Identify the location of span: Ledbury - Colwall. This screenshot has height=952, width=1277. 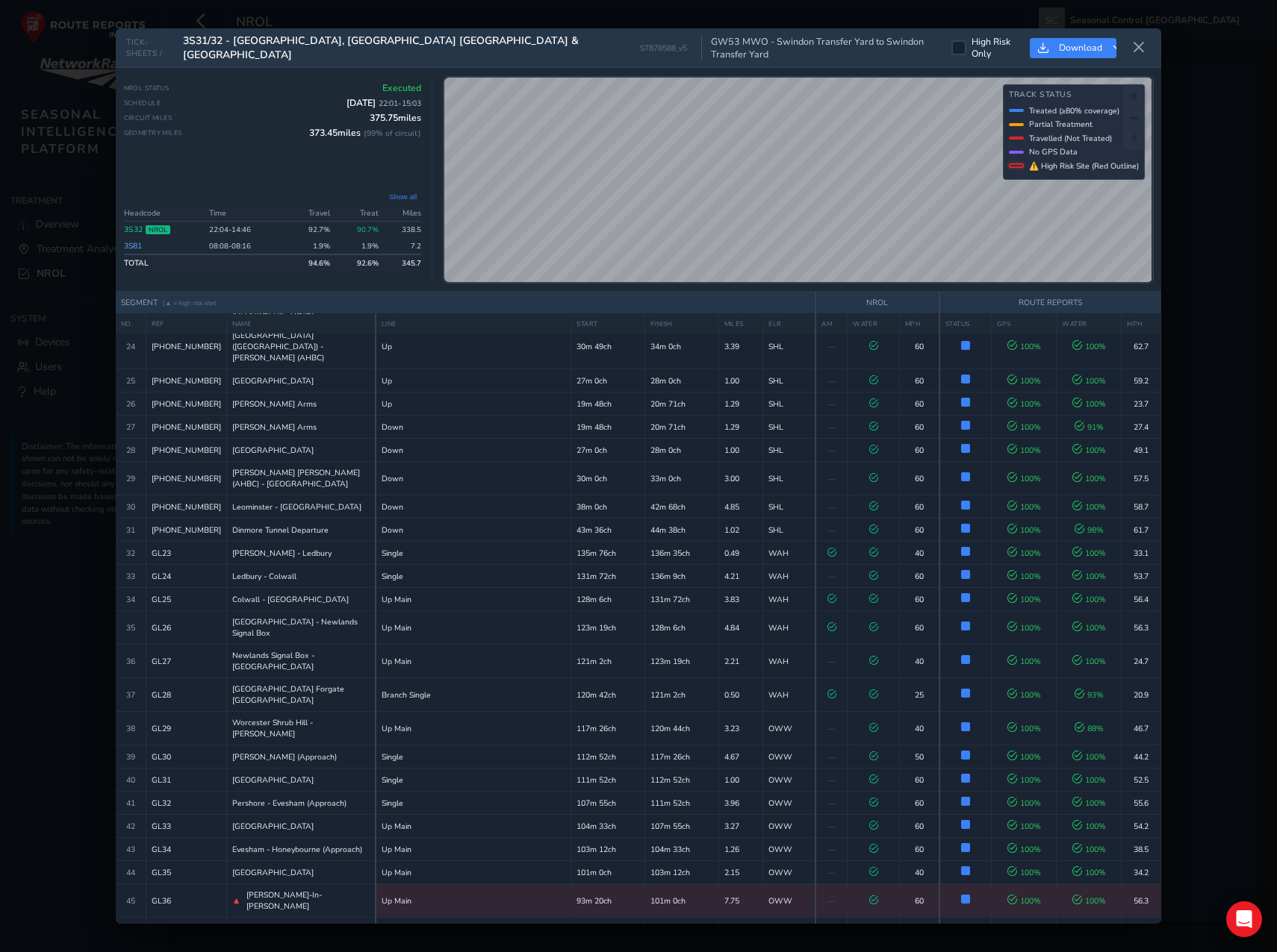
(264, 576).